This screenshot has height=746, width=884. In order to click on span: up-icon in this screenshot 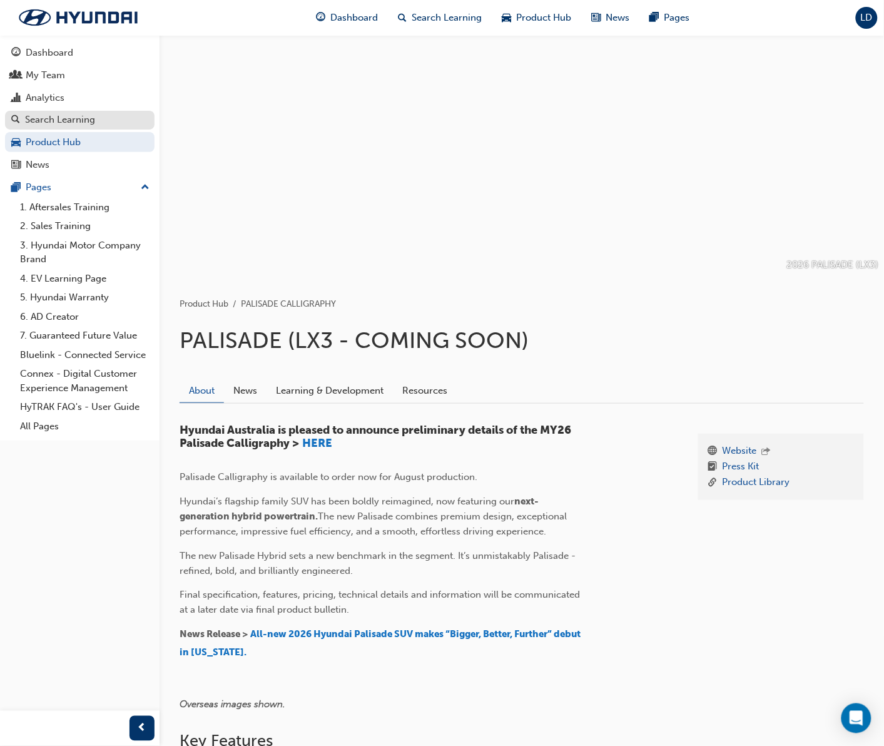, I will do `click(145, 188)`.